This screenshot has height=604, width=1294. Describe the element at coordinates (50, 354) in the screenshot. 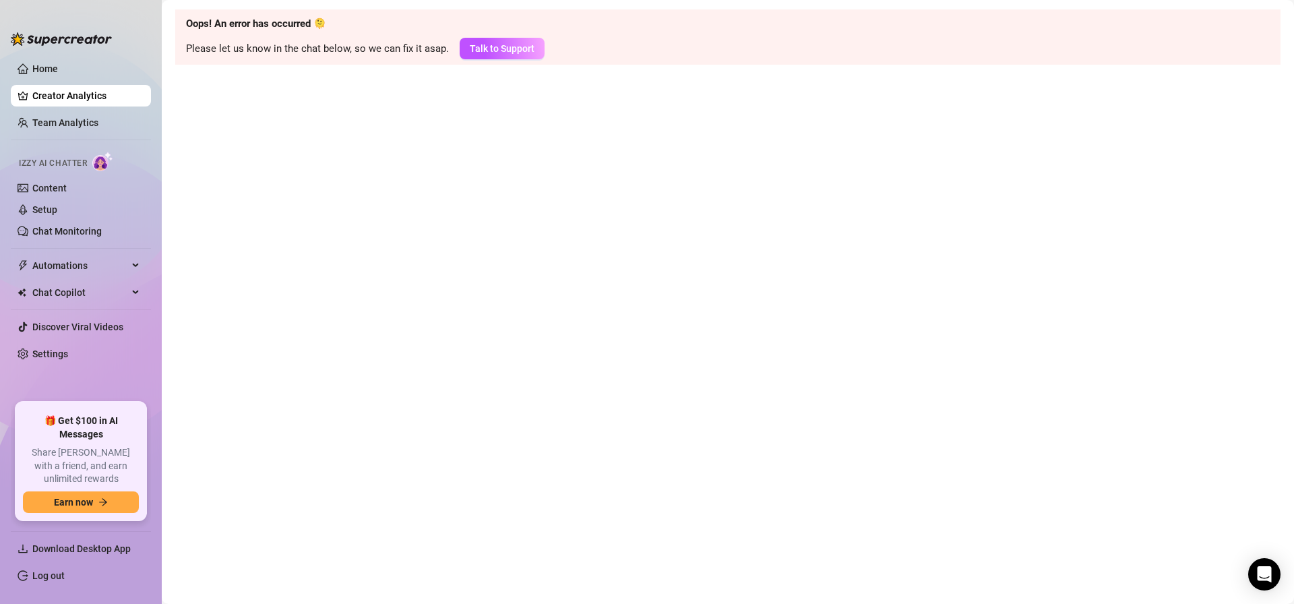

I see `a: Settings` at that location.